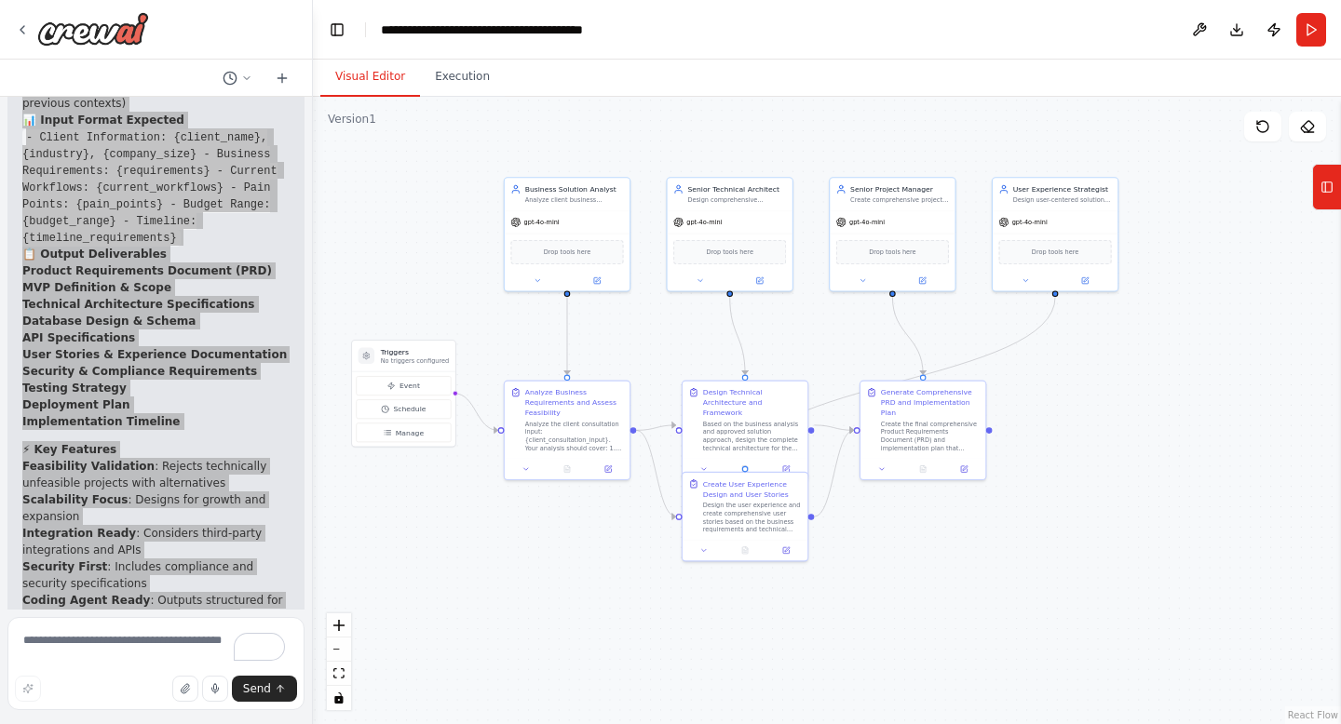 This screenshot has width=1341, height=724. What do you see at coordinates (899, 200) in the screenshot?
I see `div: Create comprehensive project documentation including detailed PRD, MVP specifications, project ti...` at bounding box center [899, 200].